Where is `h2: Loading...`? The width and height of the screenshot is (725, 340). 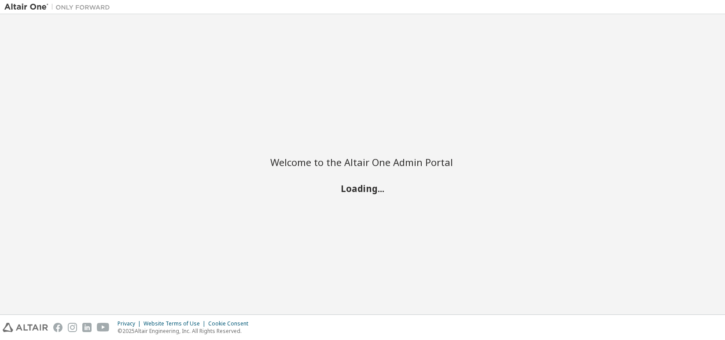 h2: Loading... is located at coordinates (363, 188).